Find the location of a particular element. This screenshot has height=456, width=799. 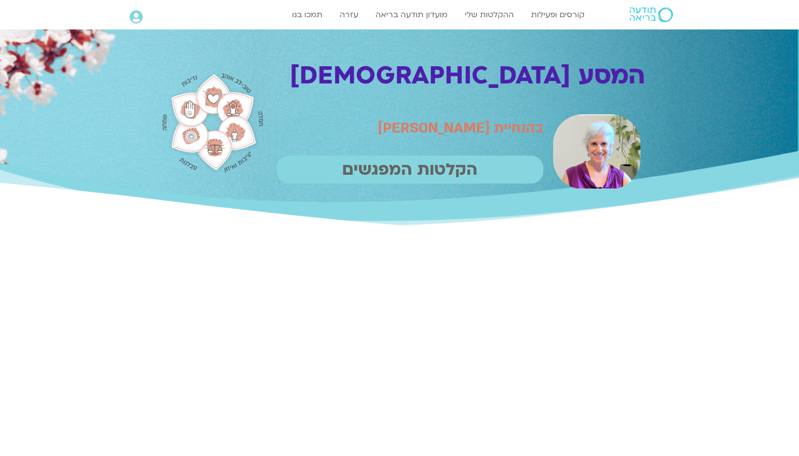

img: תודעה בריאה is located at coordinates (651, 15).